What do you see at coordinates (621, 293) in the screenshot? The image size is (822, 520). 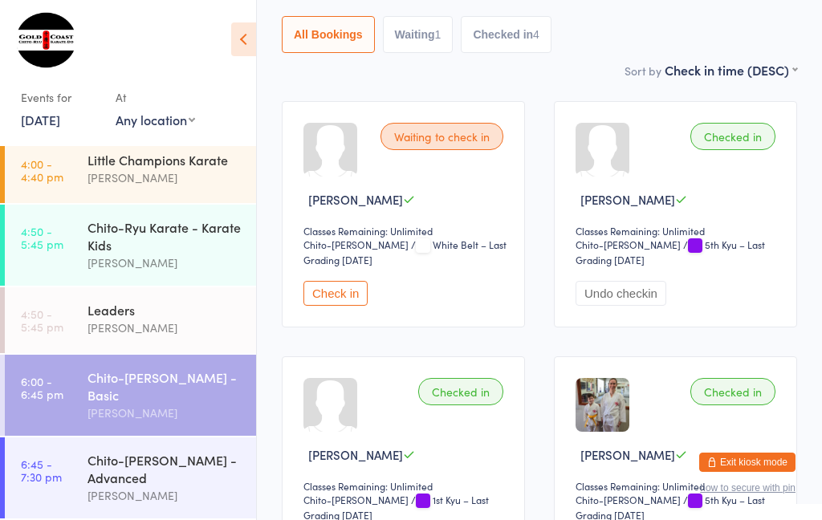 I see `button: Undo checkin` at bounding box center [621, 293].